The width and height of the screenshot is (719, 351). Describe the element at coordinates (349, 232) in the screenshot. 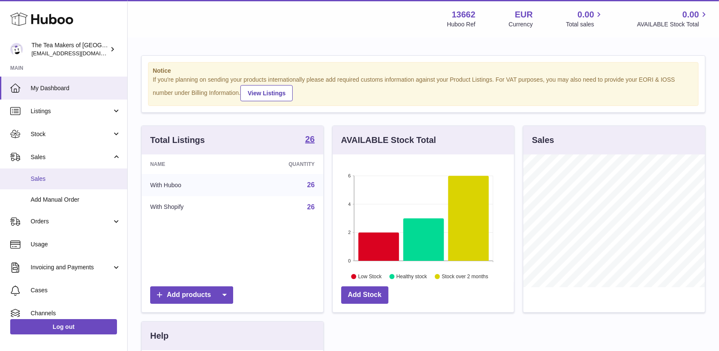

I see `text: 2` at that location.